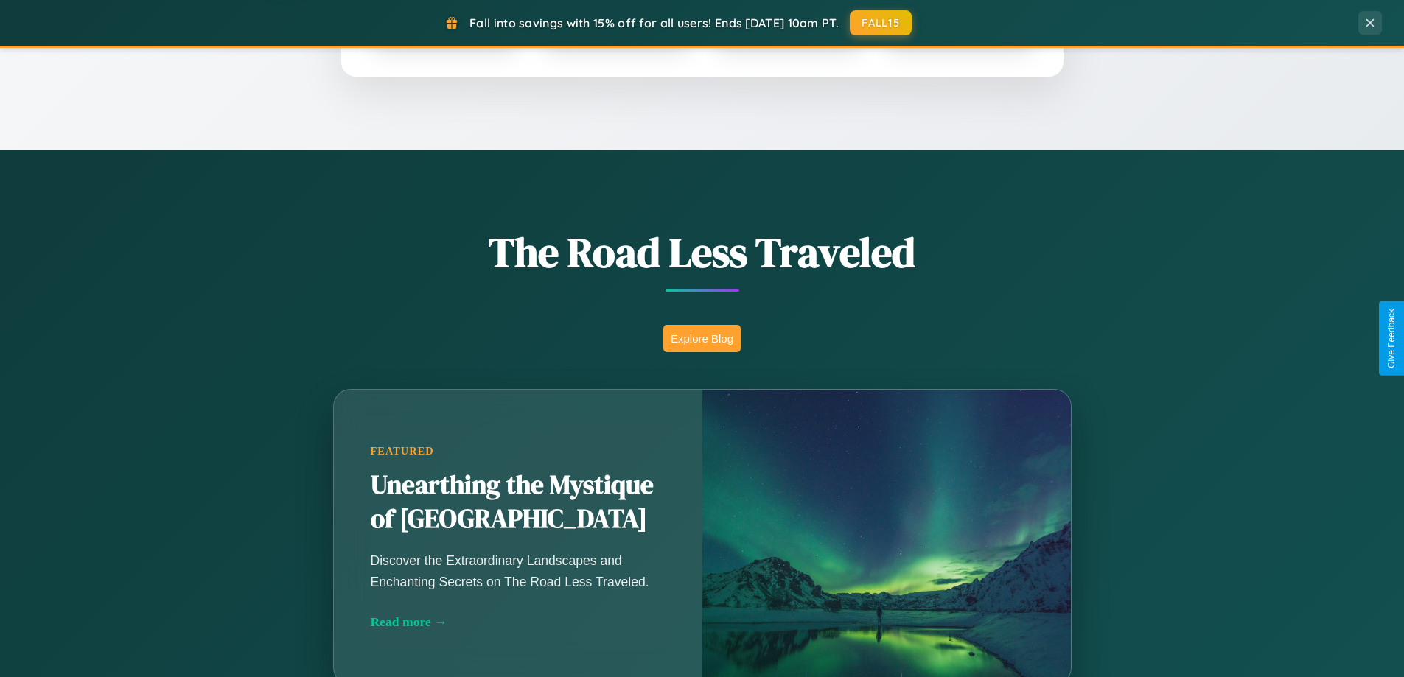  What do you see at coordinates (518, 622) in the screenshot?
I see `div: Read more →` at bounding box center [518, 622].